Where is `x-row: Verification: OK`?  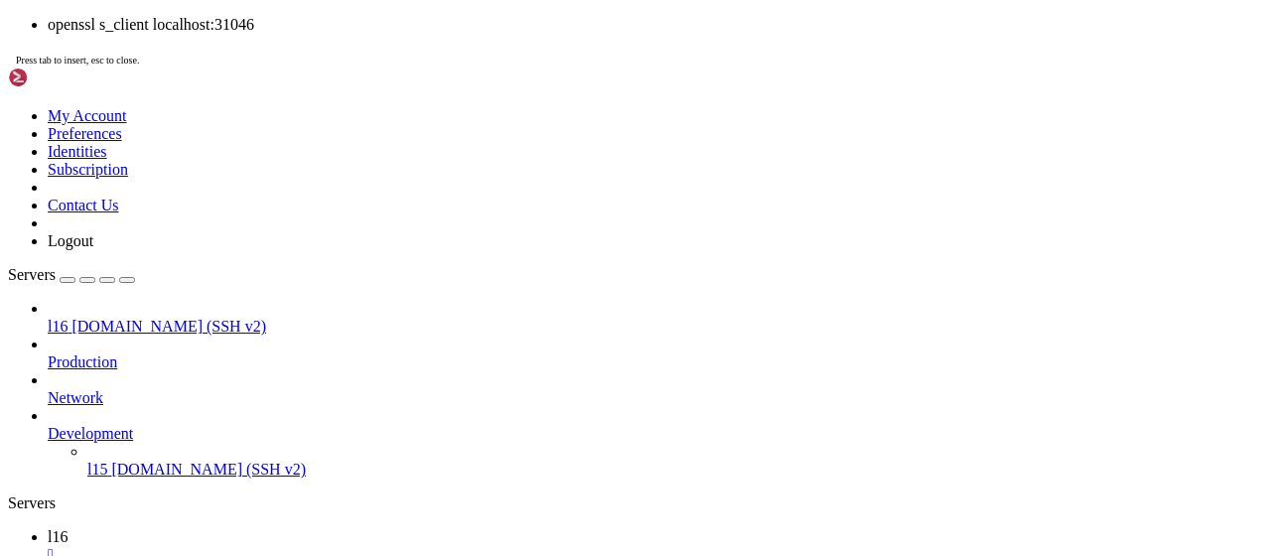 x-row: Verification: OK is located at coordinates (505, 353).